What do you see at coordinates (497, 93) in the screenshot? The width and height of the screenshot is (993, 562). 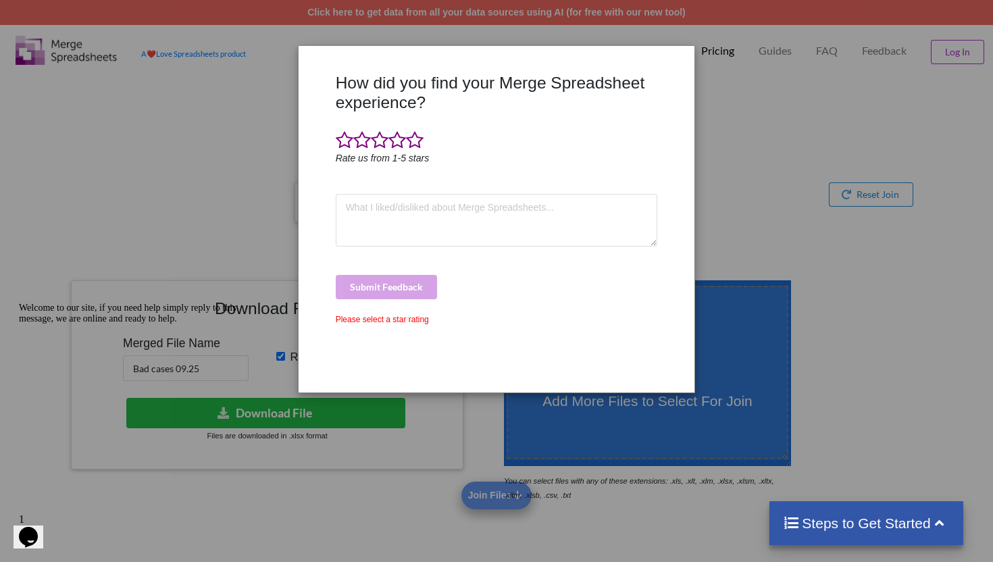 I see `h3: How did you find your Merge Spreadsheet experience?` at bounding box center [497, 93].